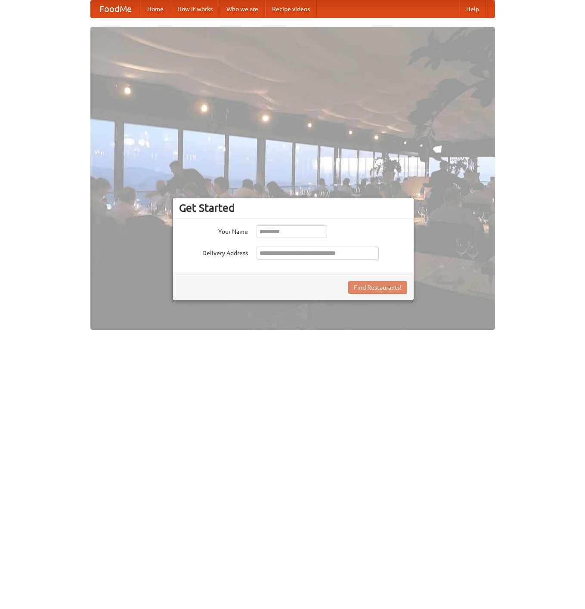  I want to click on label: Delivery Address, so click(213, 252).